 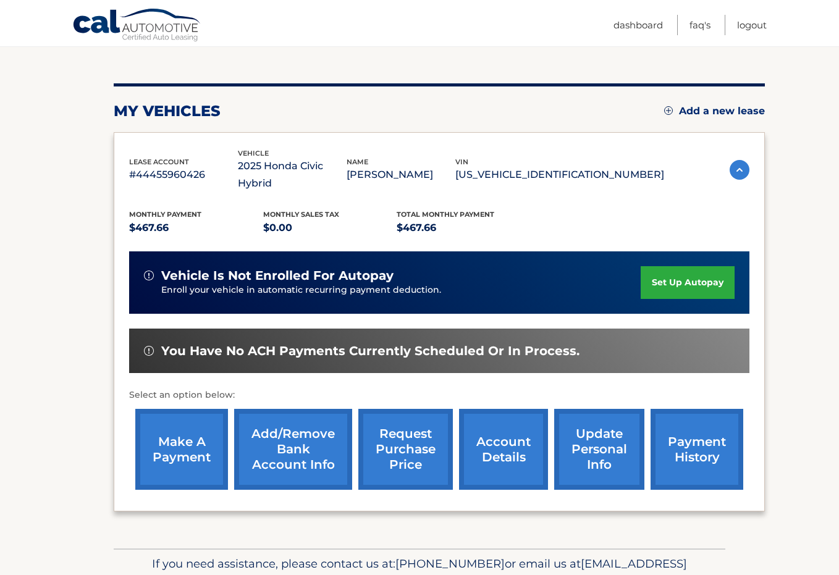 What do you see at coordinates (405, 449) in the screenshot?
I see `a: request purchase price` at bounding box center [405, 449].